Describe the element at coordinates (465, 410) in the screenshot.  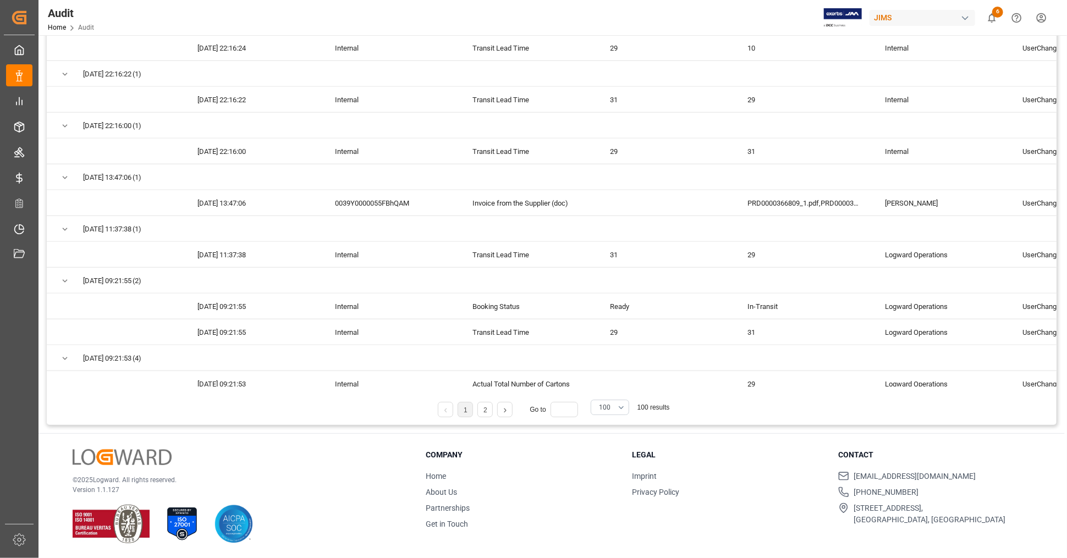
I see `a: 1` at that location.